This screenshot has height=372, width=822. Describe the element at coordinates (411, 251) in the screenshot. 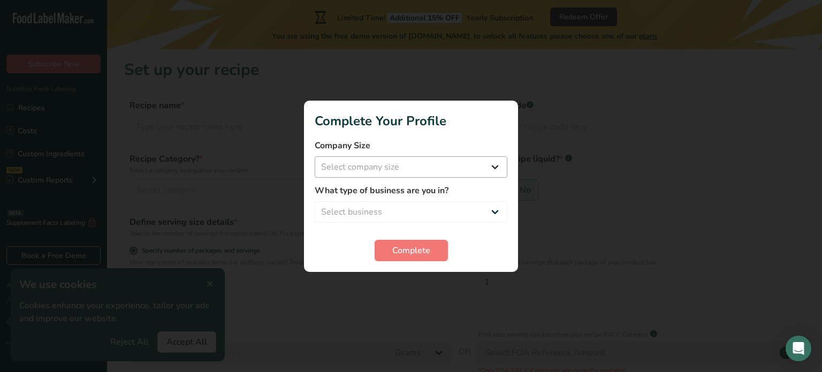

I see `button: Complete` at that location.